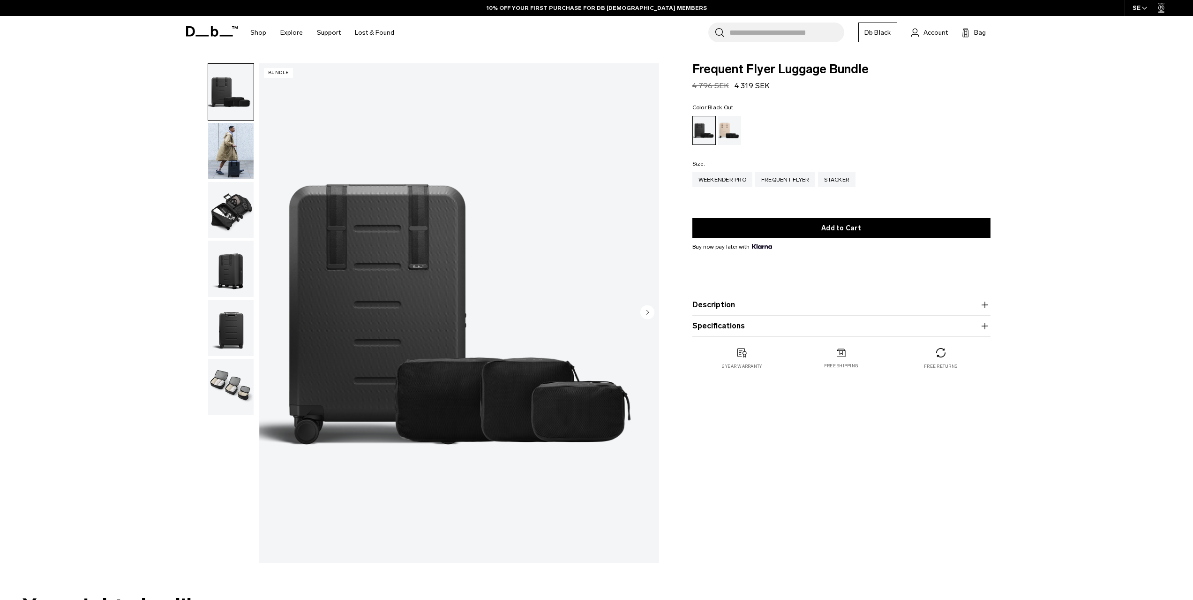 This screenshot has width=1193, height=600. What do you see at coordinates (842, 228) in the screenshot?
I see `button: Add to Cart` at bounding box center [842, 228].